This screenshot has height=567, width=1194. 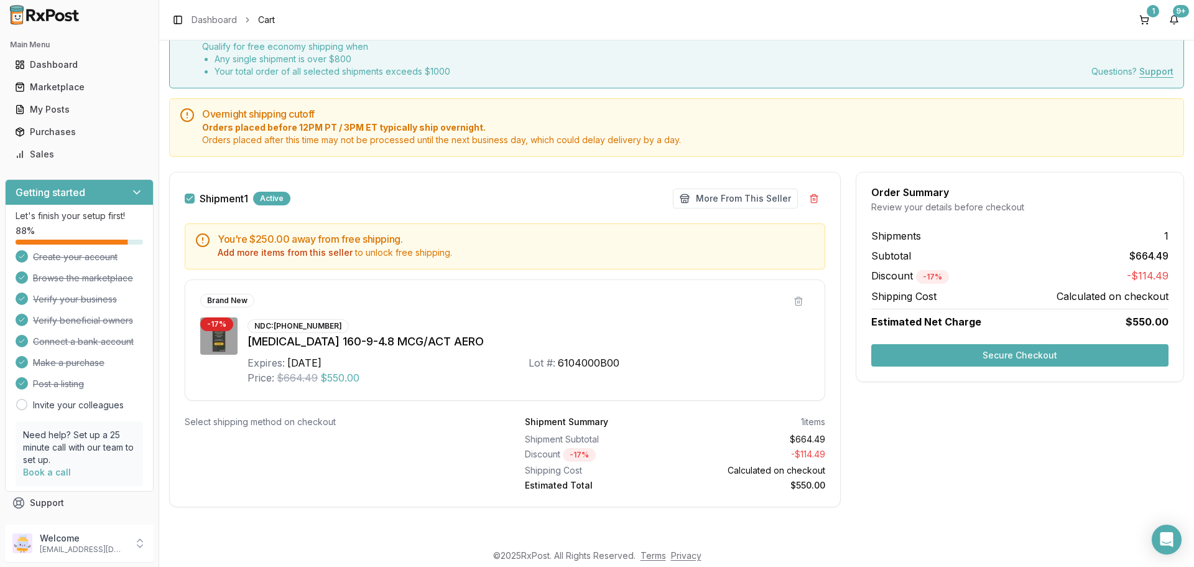 I want to click on div: Marketplace, so click(x=79, y=87).